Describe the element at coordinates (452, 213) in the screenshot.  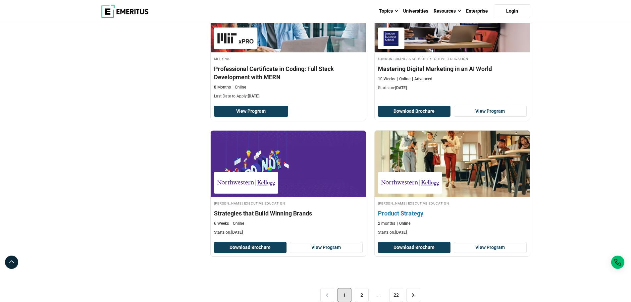
I see `h4: Product Strategy` at that location.